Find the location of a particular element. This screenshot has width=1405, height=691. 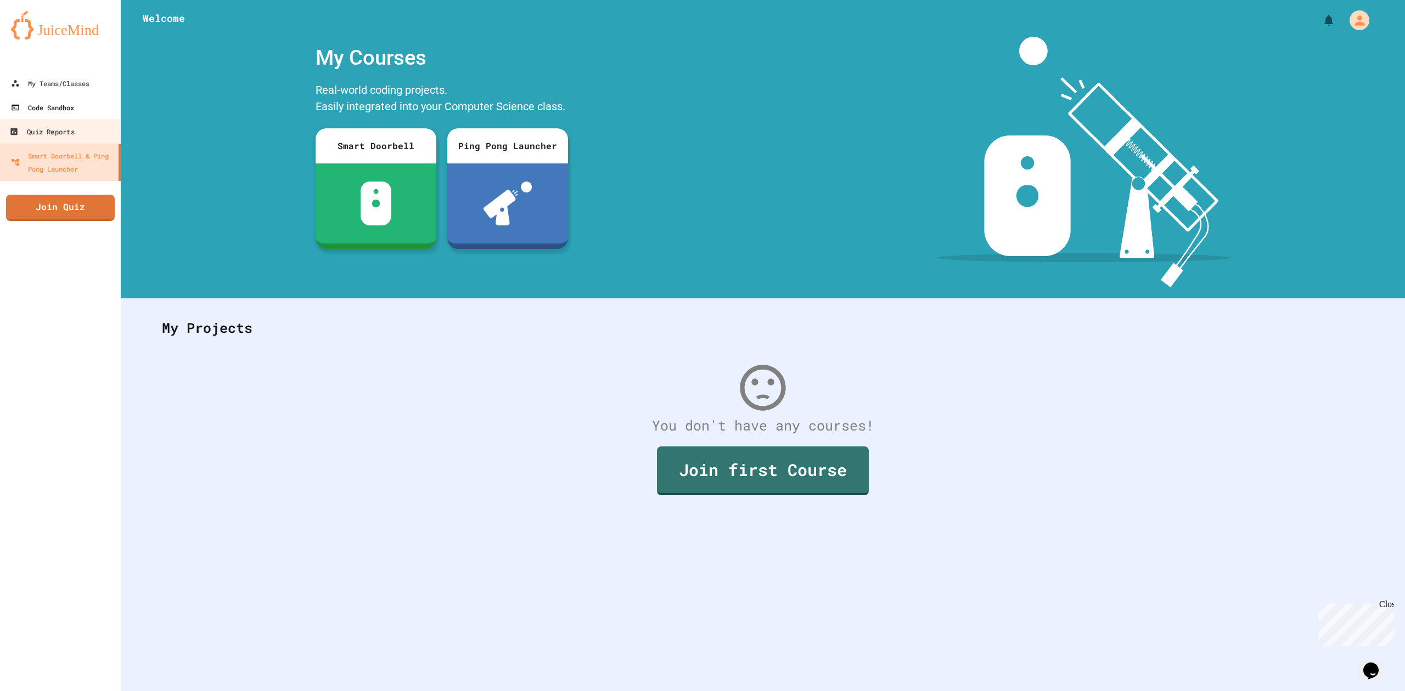

img: ppl-with-ball.png is located at coordinates (508, 204).